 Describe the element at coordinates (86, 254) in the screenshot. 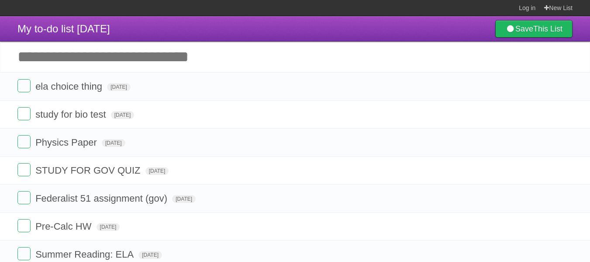

I see `span: Summer Reading: ELA` at that location.